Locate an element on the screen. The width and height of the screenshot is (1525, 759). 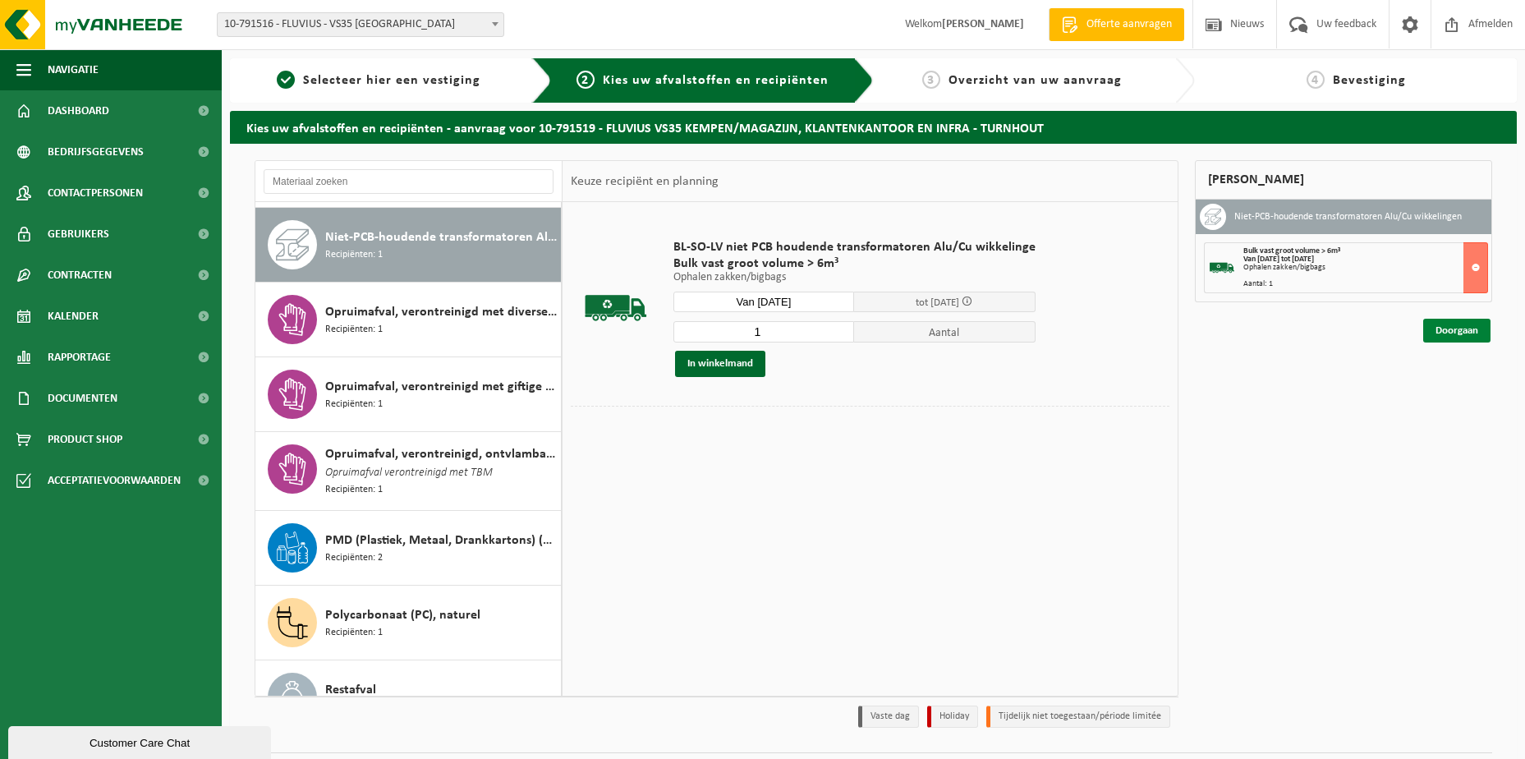
div: Keuze recipiënt en planning is located at coordinates (645, 181).